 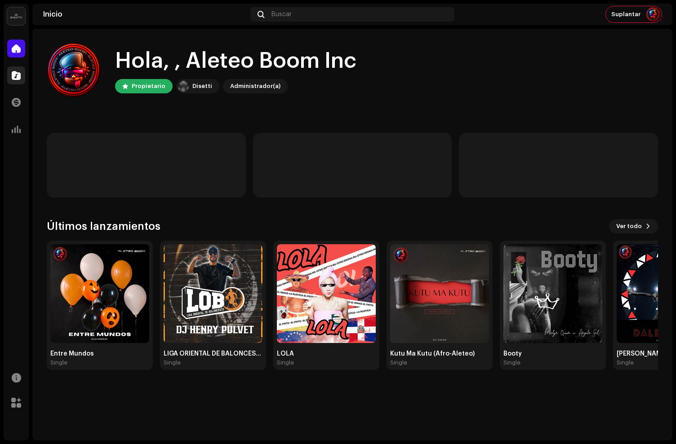 What do you see at coordinates (145, 14) in the screenshot?
I see `div: Inicio` at bounding box center [145, 14].